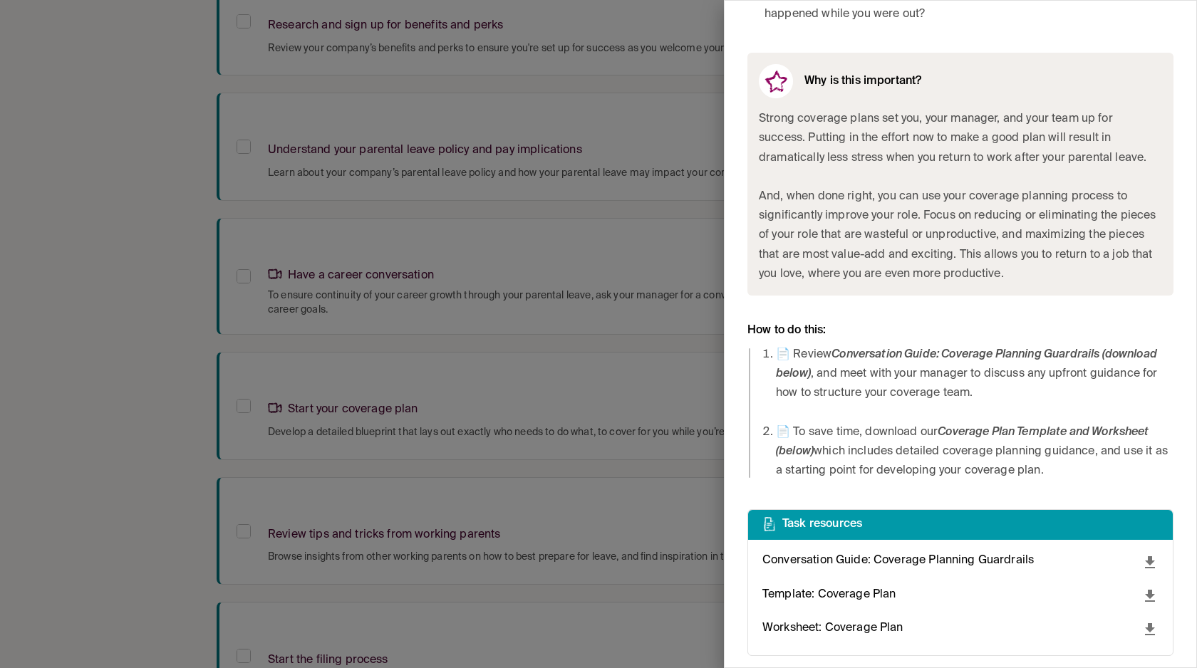 This screenshot has width=1197, height=668. What do you see at coordinates (960, 139) in the screenshot?
I see `p: Strong coverage plans set you, your manager, and your team up for success. Putting in the effort ...` at bounding box center [960, 139].